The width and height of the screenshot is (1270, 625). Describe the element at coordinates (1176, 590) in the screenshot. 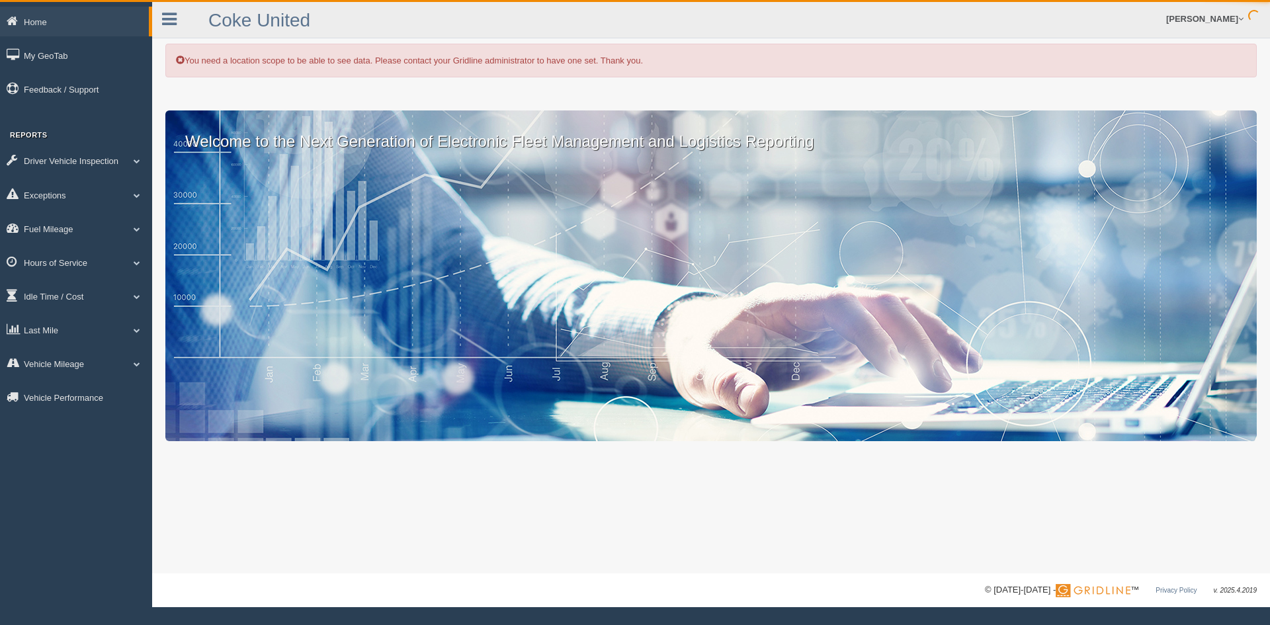

I see `a: Privacy Policy` at that location.